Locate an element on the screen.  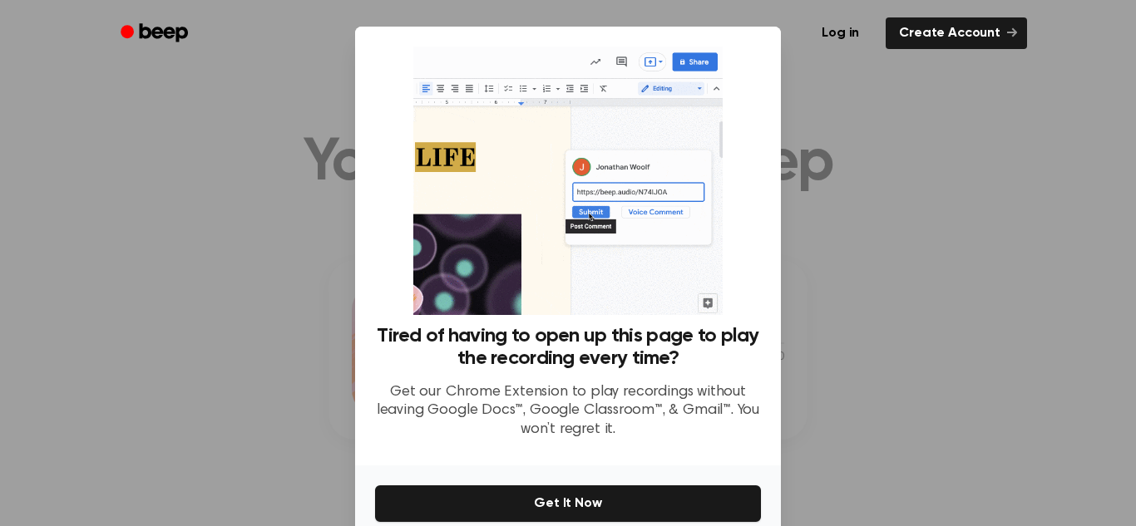
a: Log in is located at coordinates (840, 33).